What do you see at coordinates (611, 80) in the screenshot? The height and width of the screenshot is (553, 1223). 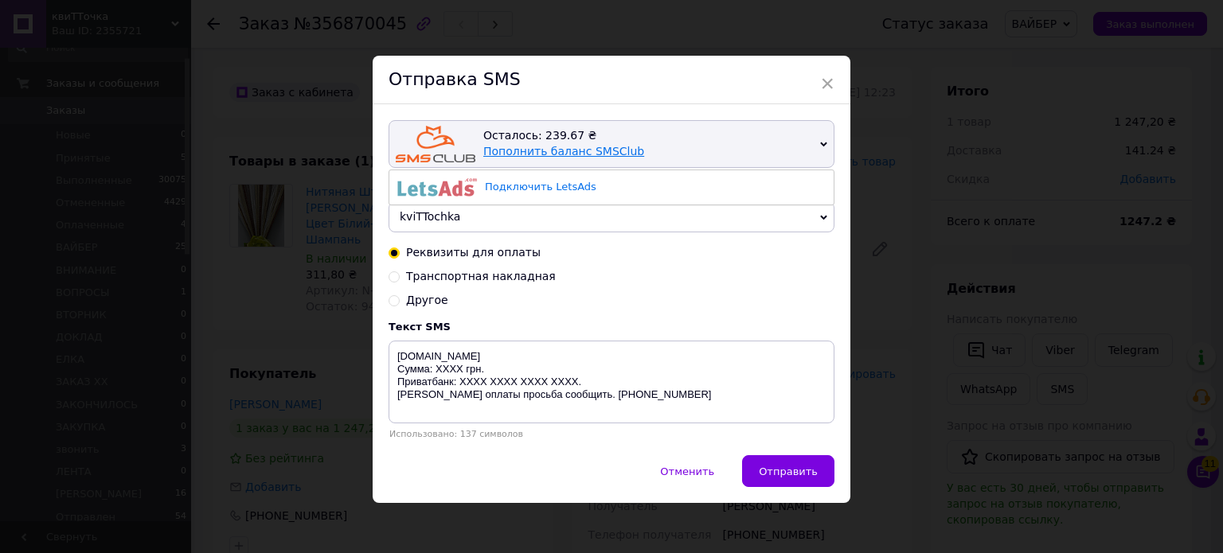 I see `div: Отправка SMS` at bounding box center [611, 80].